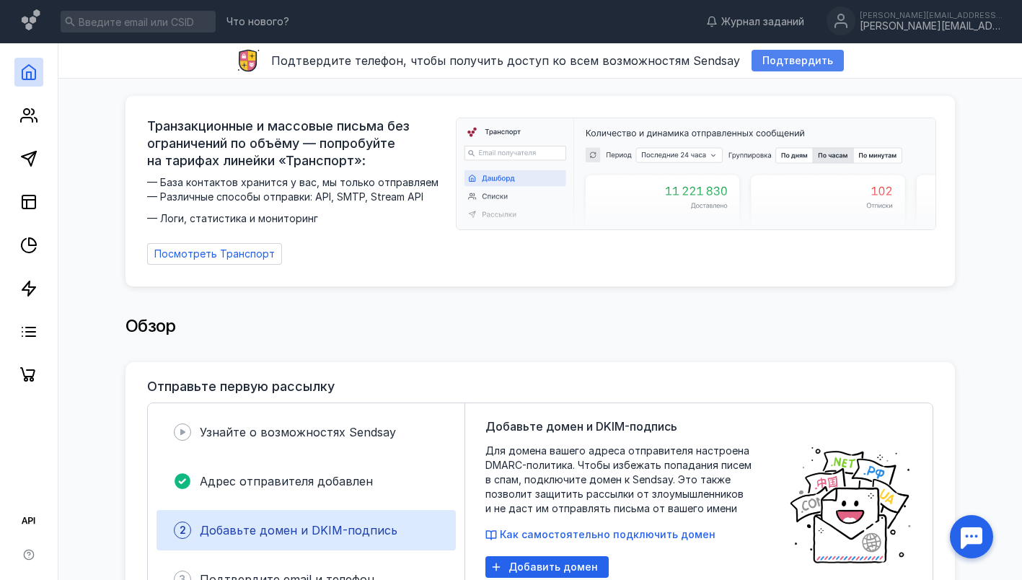 The height and width of the screenshot is (580, 1022). Describe the element at coordinates (214, 254) in the screenshot. I see `span: Посмотреть Транспорт` at that location.